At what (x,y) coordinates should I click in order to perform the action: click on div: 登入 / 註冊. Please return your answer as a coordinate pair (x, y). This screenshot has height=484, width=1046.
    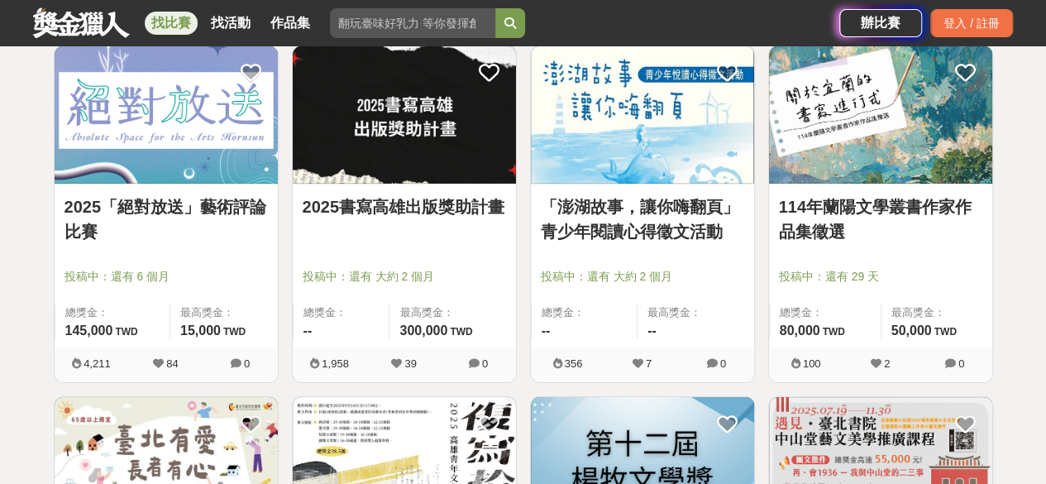
    Looking at the image, I should click on (972, 23).